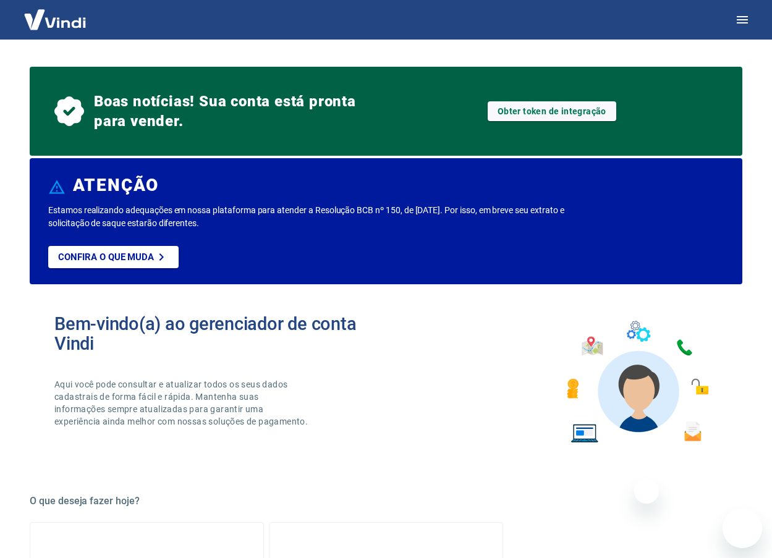 The width and height of the screenshot is (772, 558). Describe the element at coordinates (637, 382) in the screenshot. I see `img: Imagem de um avatar masculino com diversos icones exemplificando as funcionalidades do gerenciado...` at that location.